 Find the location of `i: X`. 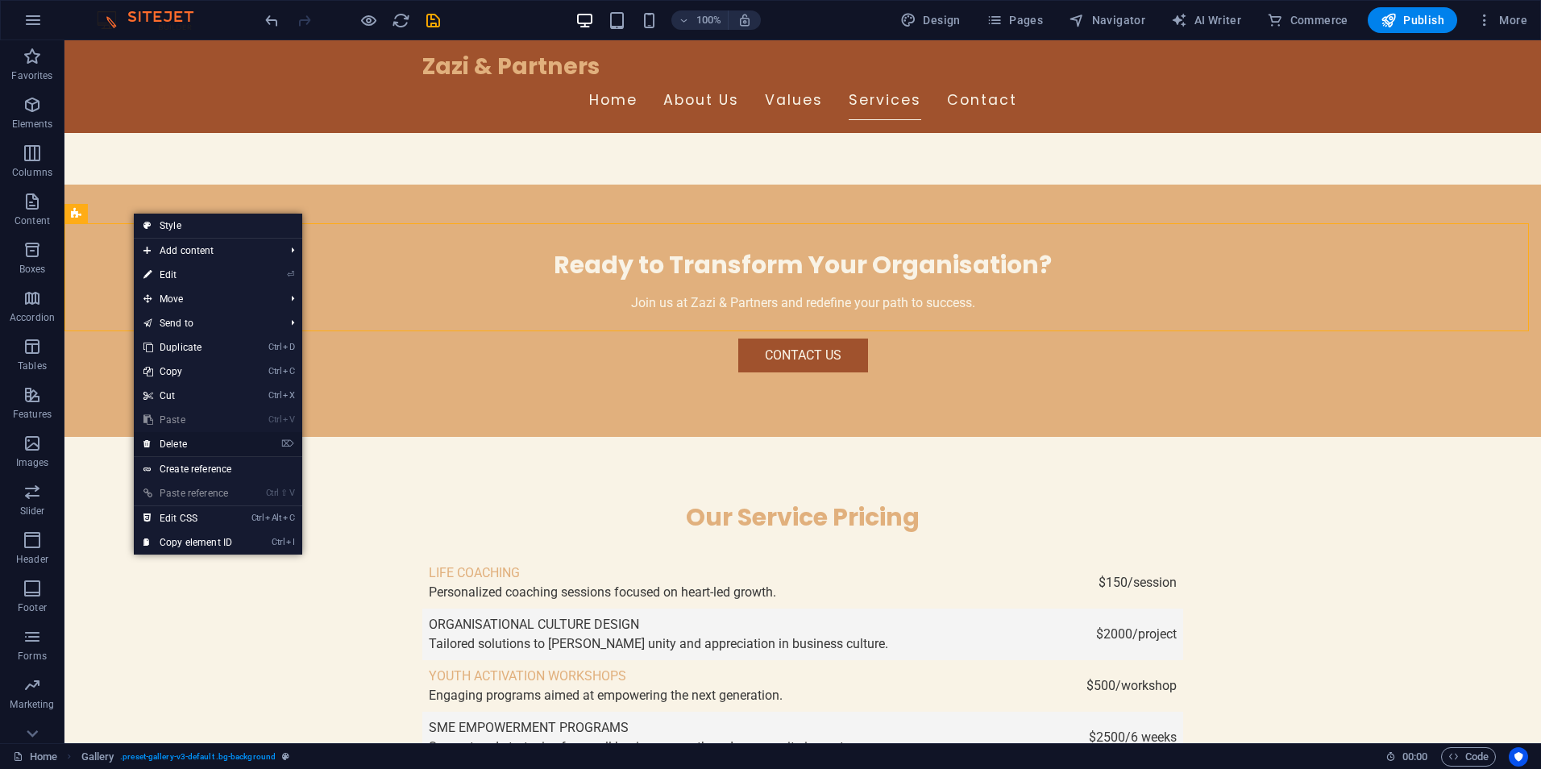

i: X is located at coordinates (289, 395).